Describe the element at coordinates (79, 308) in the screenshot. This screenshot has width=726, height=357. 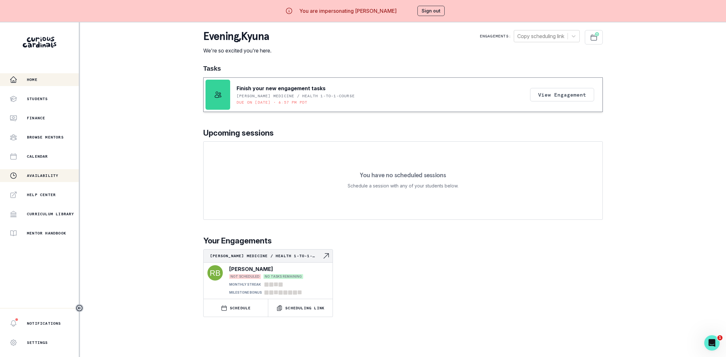
I see `button: Toggle sidebar` at that location.